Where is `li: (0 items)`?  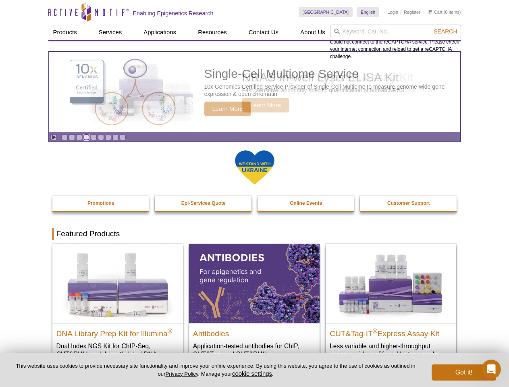 li: (0 items) is located at coordinates (444, 12).